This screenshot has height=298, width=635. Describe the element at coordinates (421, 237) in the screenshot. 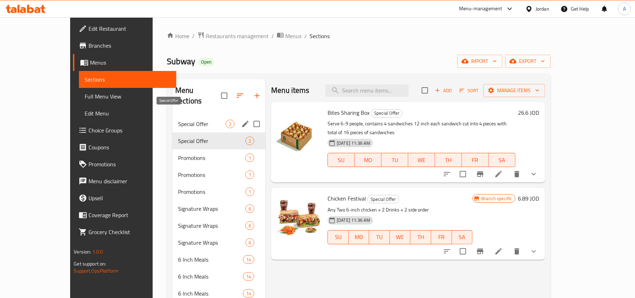

I see `span: TH` at that location.